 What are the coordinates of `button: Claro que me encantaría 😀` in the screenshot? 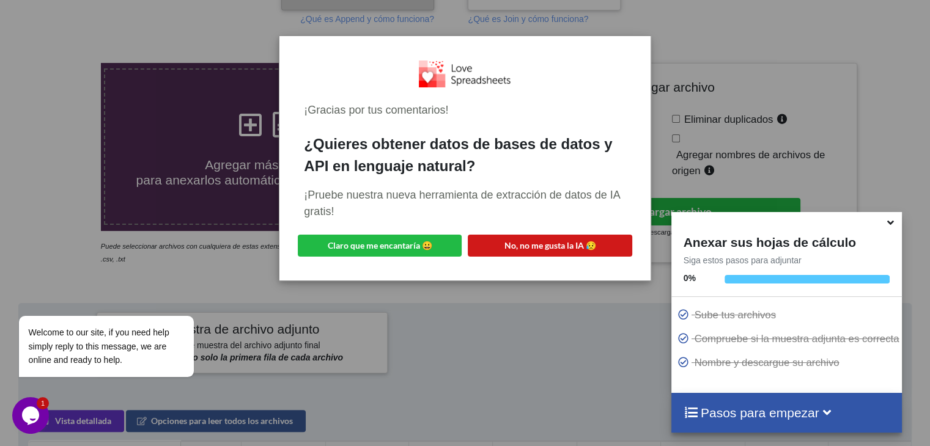 It's located at (380, 246).